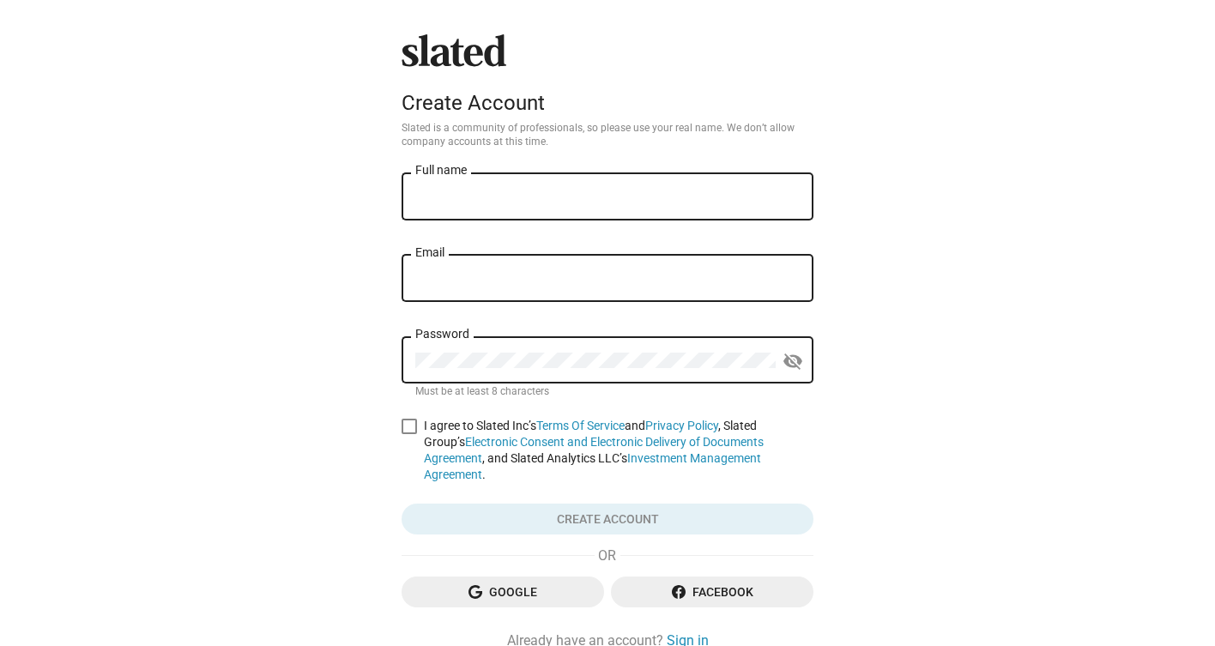 The width and height of the screenshot is (1215, 646). I want to click on div: Create Account, so click(607, 103).